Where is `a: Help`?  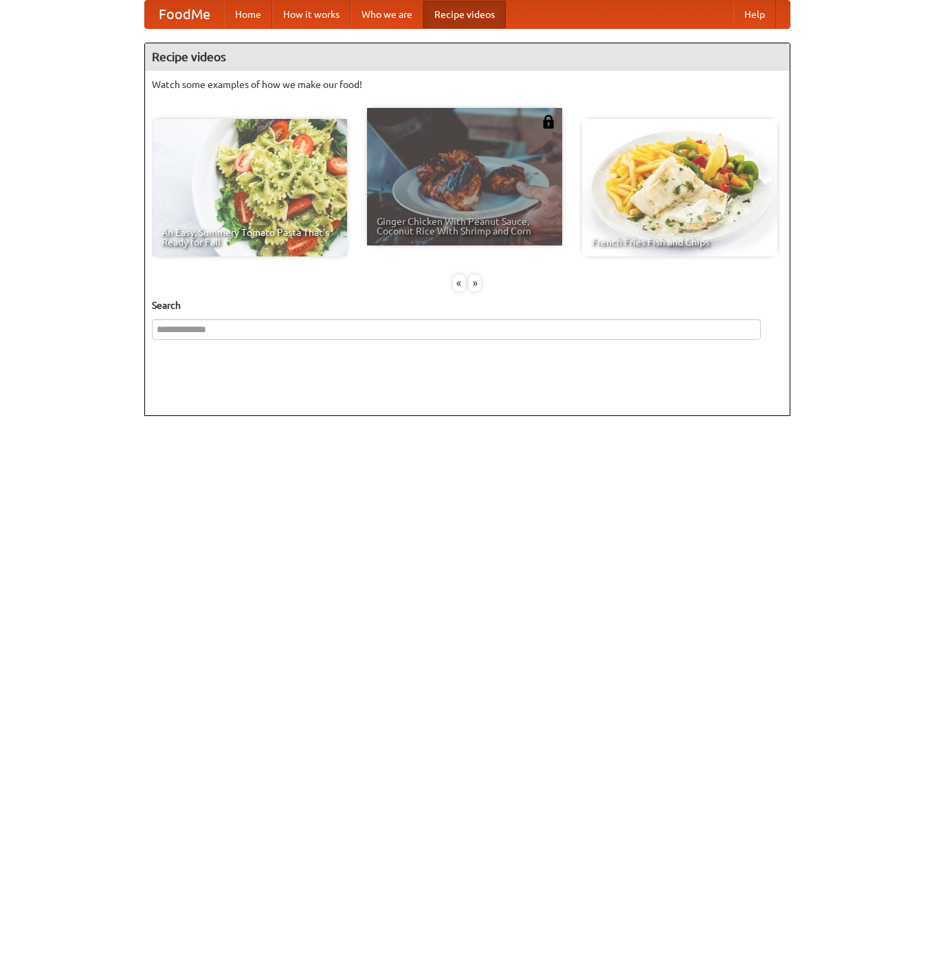
a: Help is located at coordinates (755, 14).